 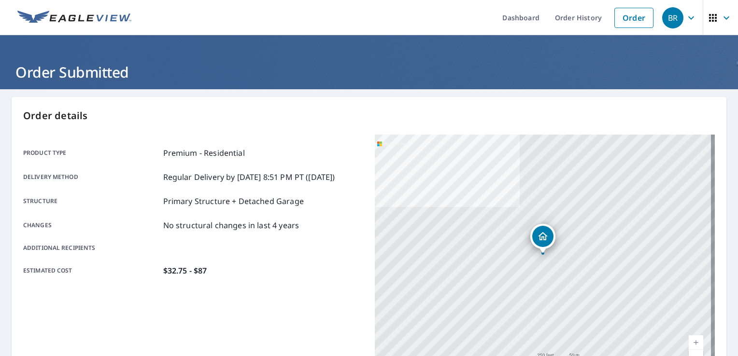 What do you see at coordinates (231, 225) in the screenshot?
I see `p: No structural changes in last 4 years` at bounding box center [231, 225].